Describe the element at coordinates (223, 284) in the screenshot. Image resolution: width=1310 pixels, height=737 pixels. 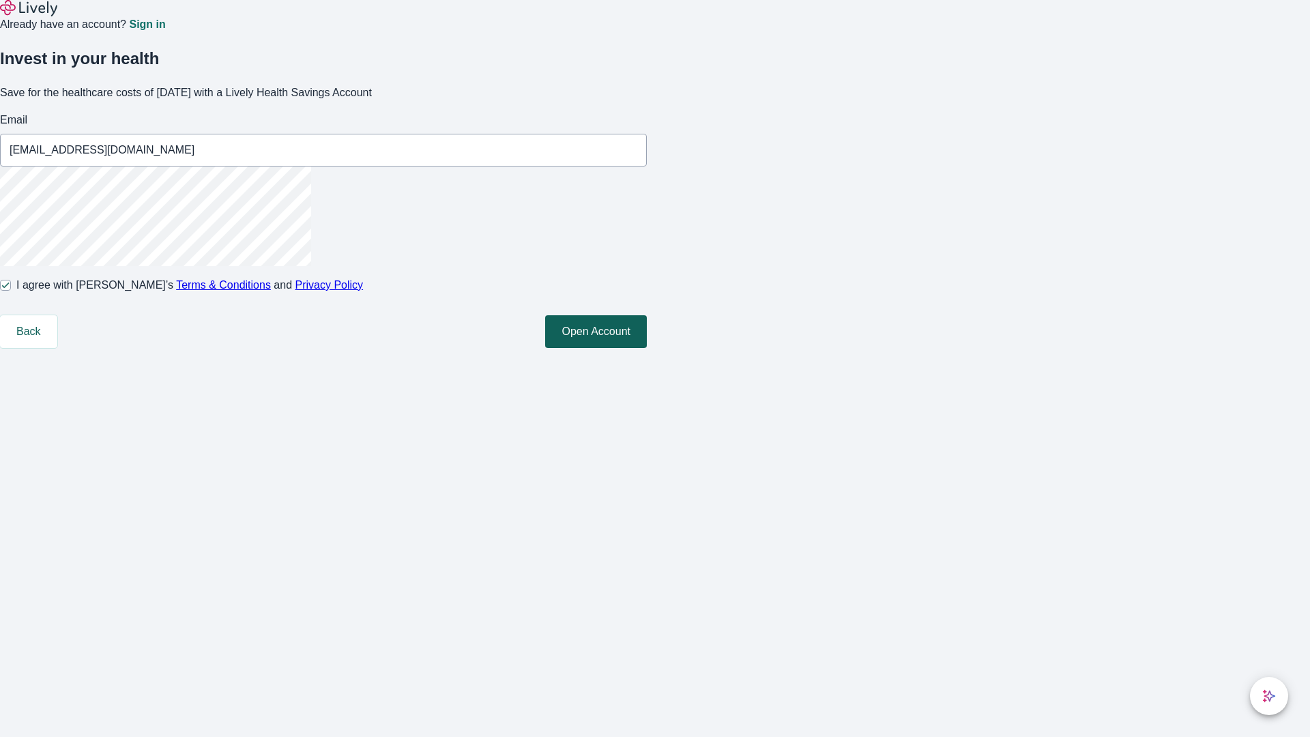
I see `a: Terms & Conditions` at that location.